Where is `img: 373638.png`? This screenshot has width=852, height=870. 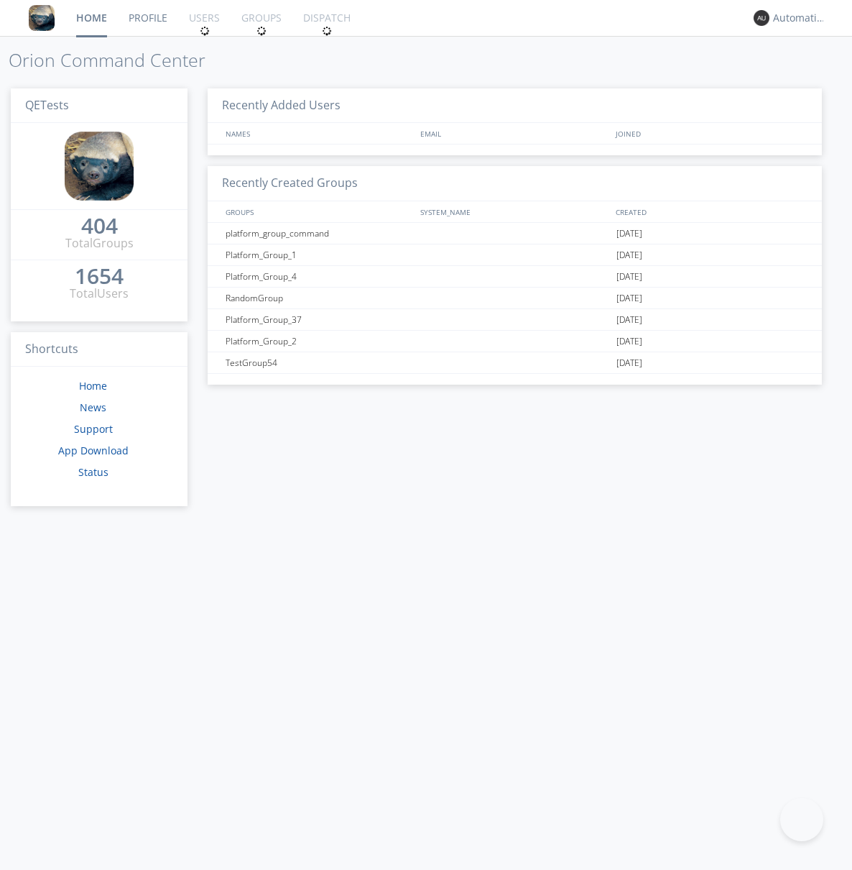
img: 373638.png is located at coordinates (762, 18).